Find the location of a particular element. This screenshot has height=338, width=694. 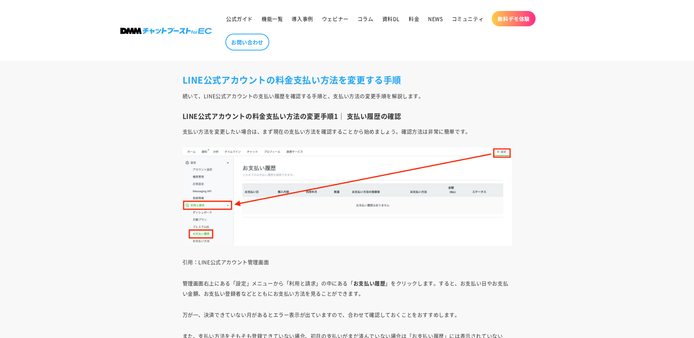

a: 料金 is located at coordinates (414, 19).